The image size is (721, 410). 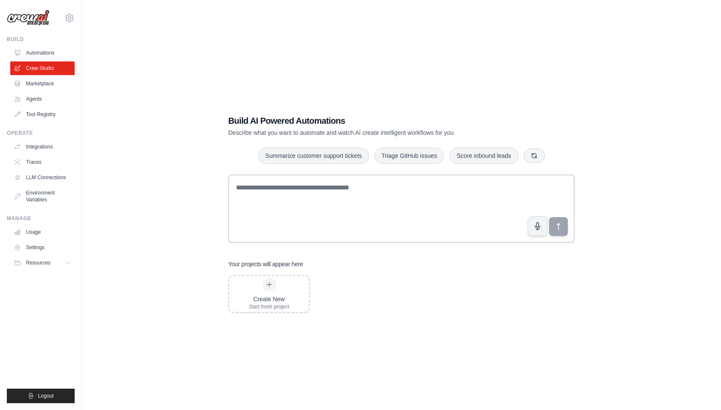 What do you see at coordinates (42, 196) in the screenshot?
I see `a: Environment Variables` at bounding box center [42, 196].